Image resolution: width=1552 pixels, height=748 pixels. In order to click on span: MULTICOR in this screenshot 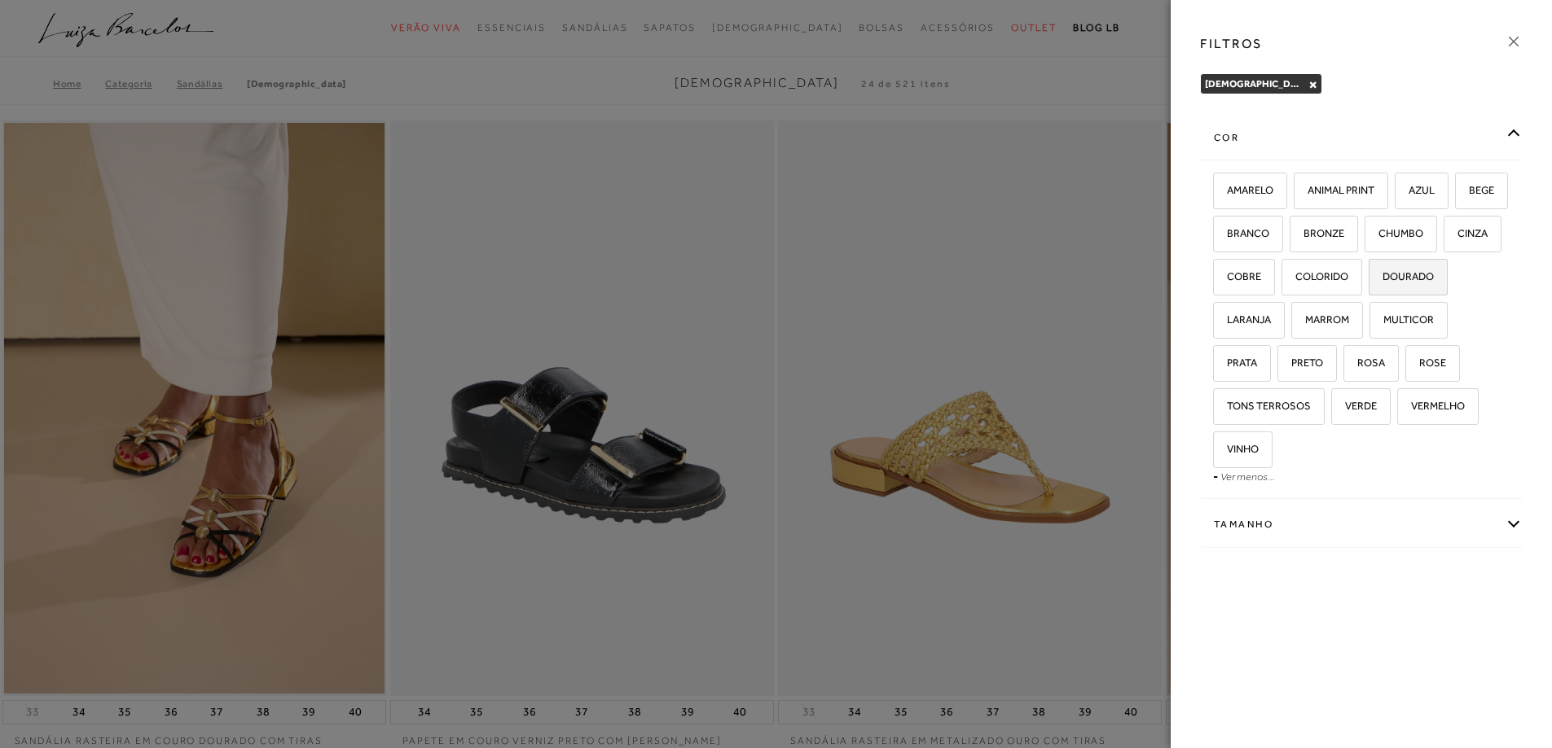, I will do `click(1402, 319)`.